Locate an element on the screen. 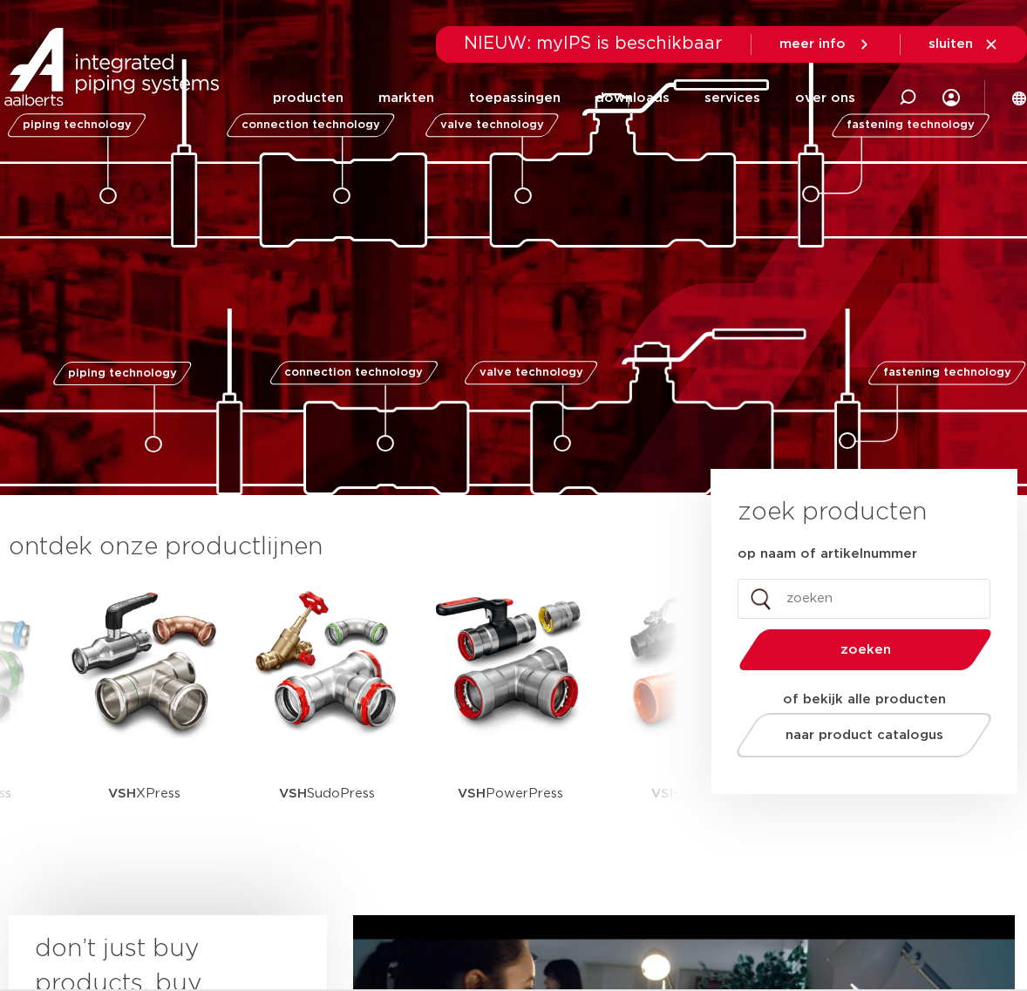 The image size is (1027, 991). nav: Menu is located at coordinates (564, 98).